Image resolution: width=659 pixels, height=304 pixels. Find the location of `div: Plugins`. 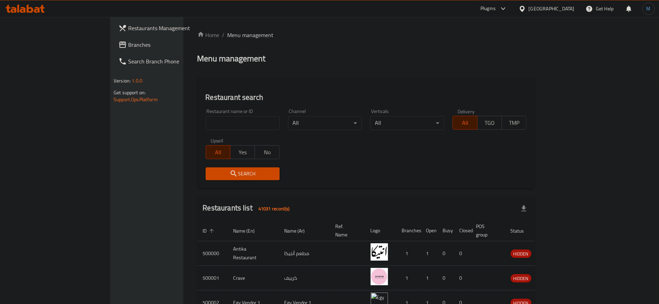

div: Plugins is located at coordinates (488, 9).